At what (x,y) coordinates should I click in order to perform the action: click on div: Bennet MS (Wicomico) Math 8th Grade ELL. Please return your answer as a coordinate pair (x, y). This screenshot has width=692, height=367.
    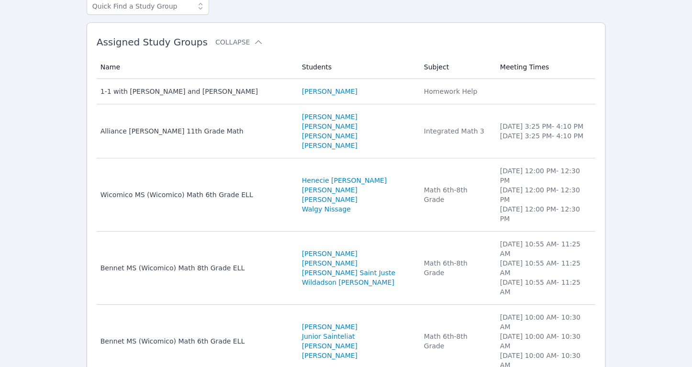
    Looking at the image, I should click on (195, 268).